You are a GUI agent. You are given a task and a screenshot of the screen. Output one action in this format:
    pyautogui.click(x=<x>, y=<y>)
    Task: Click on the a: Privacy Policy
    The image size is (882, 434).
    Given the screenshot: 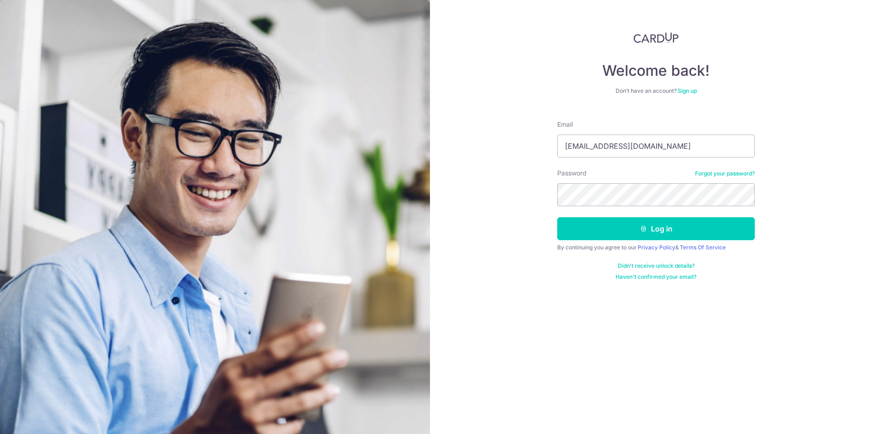 What is the action you would take?
    pyautogui.click(x=657, y=247)
    